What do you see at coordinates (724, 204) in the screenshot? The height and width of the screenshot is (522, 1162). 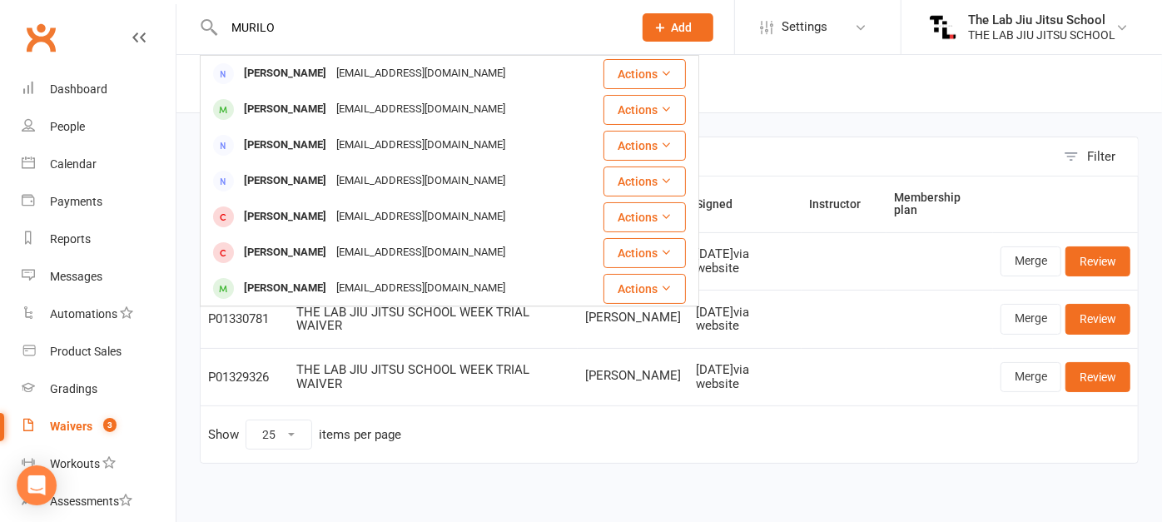 I see `span: Signed` at bounding box center [724, 204].